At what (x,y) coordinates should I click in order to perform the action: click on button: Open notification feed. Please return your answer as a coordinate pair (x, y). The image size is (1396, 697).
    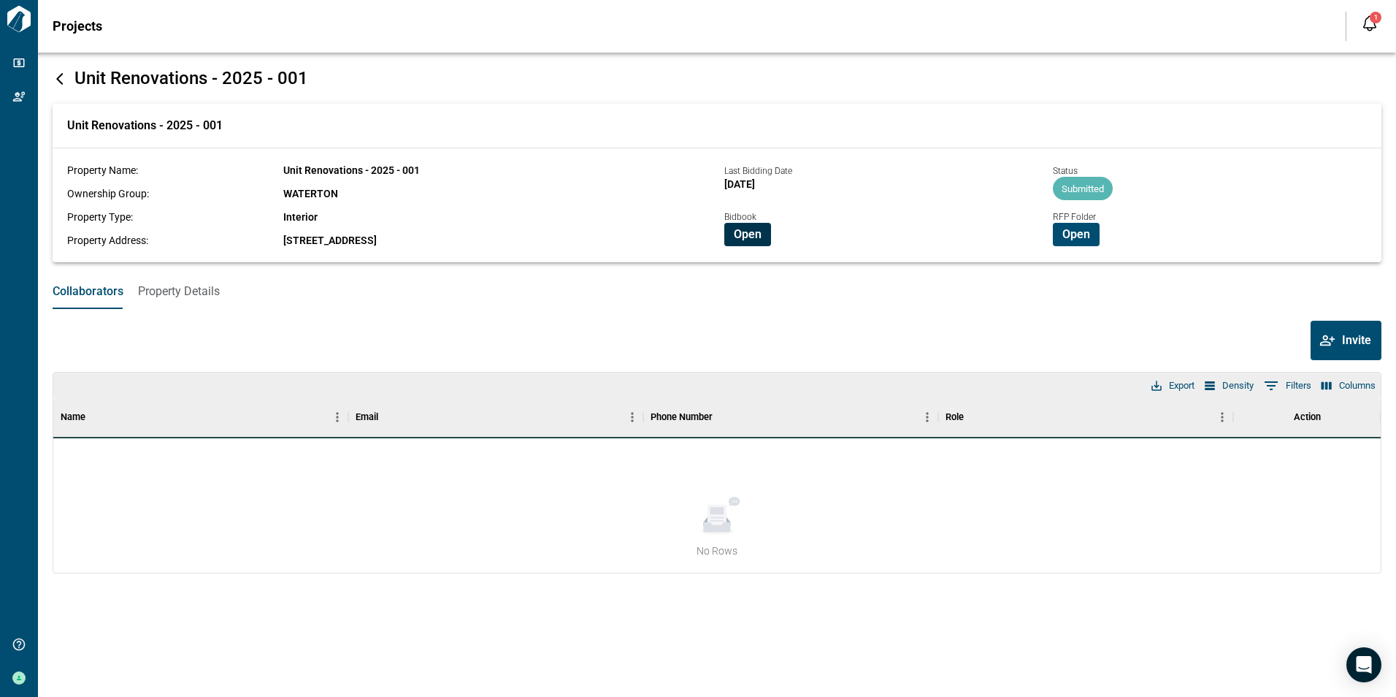
    Looking at the image, I should click on (1370, 23).